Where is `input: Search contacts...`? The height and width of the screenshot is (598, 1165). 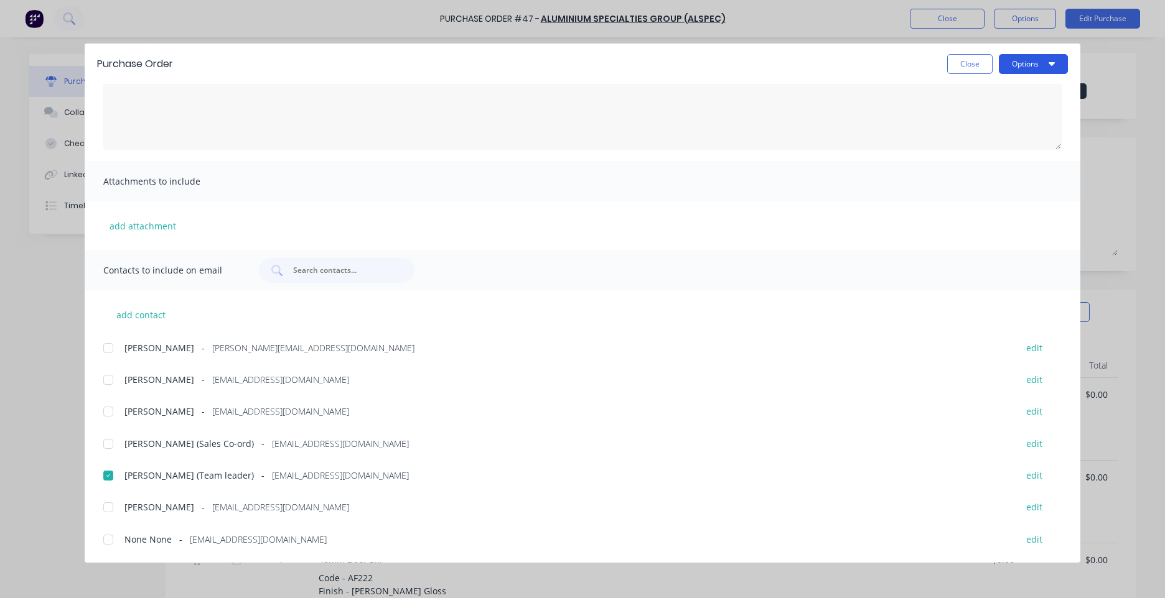
input: Search contacts... is located at coordinates (343, 271).